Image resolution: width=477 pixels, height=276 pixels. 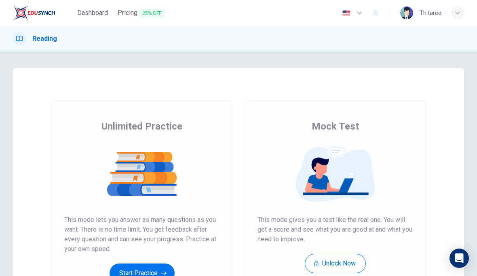 I want to click on img: Profile picture, so click(x=406, y=13).